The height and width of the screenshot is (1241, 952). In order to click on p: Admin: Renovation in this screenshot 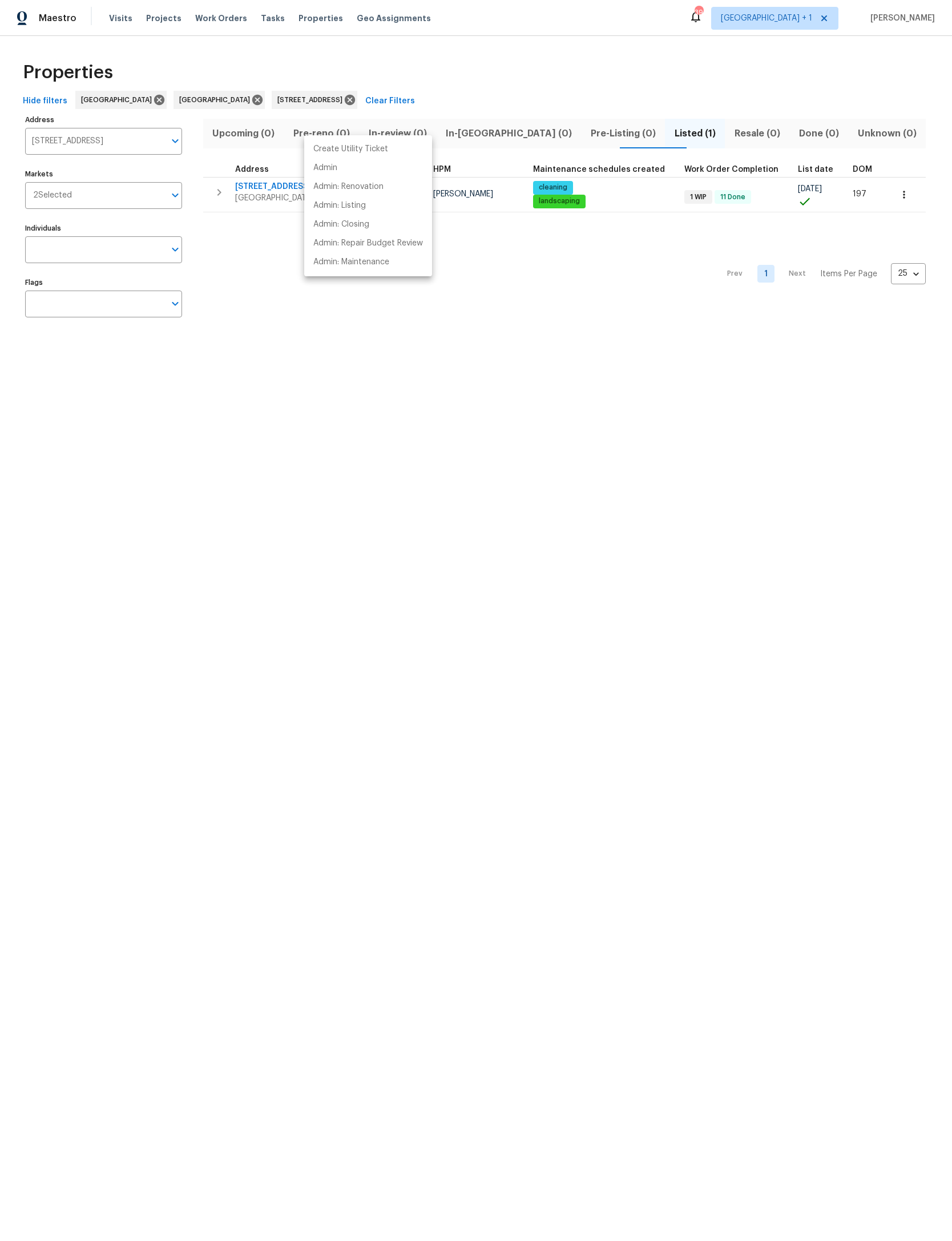, I will do `click(348, 187)`.